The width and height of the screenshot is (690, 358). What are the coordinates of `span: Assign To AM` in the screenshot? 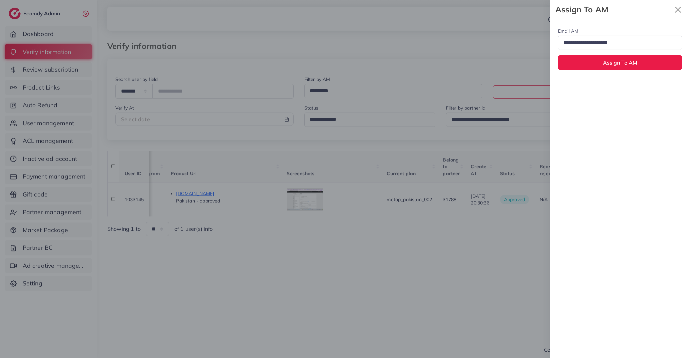 It's located at (620, 63).